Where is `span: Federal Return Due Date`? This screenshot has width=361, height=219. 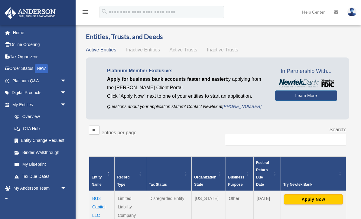
span: Federal Return Due Date is located at coordinates (263, 174).